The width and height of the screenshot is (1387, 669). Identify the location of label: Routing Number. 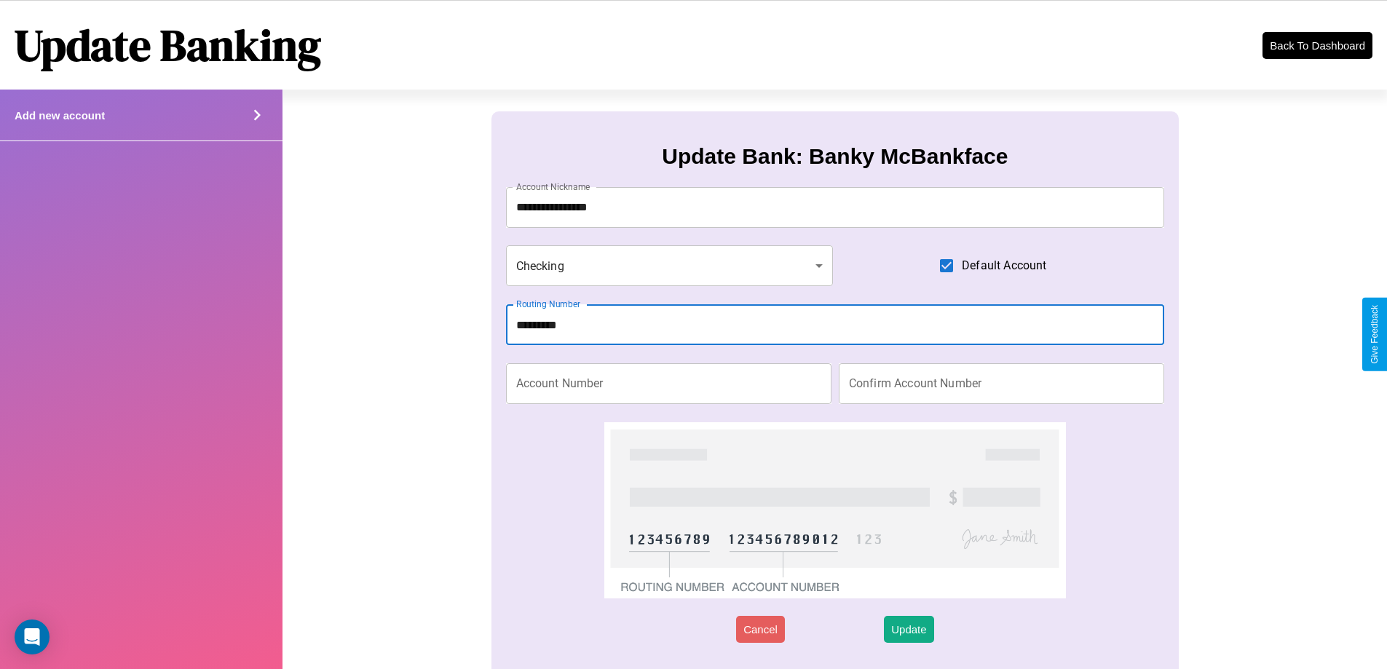
(548, 304).